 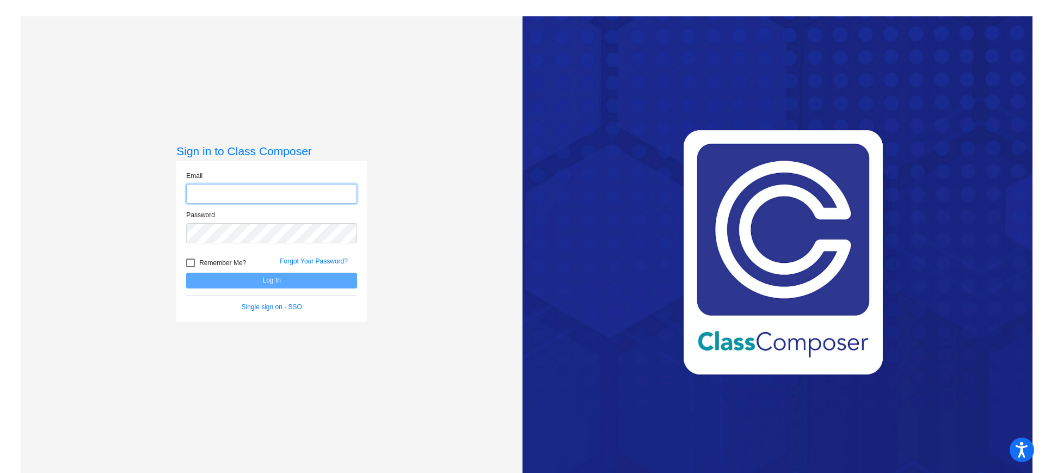 What do you see at coordinates (272, 307) in the screenshot?
I see `a: Single sign on - SSO` at bounding box center [272, 307].